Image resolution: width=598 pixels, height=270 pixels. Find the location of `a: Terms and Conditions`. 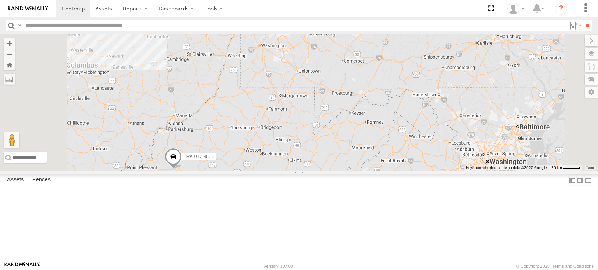

a: Terms and Conditions is located at coordinates (573, 266).